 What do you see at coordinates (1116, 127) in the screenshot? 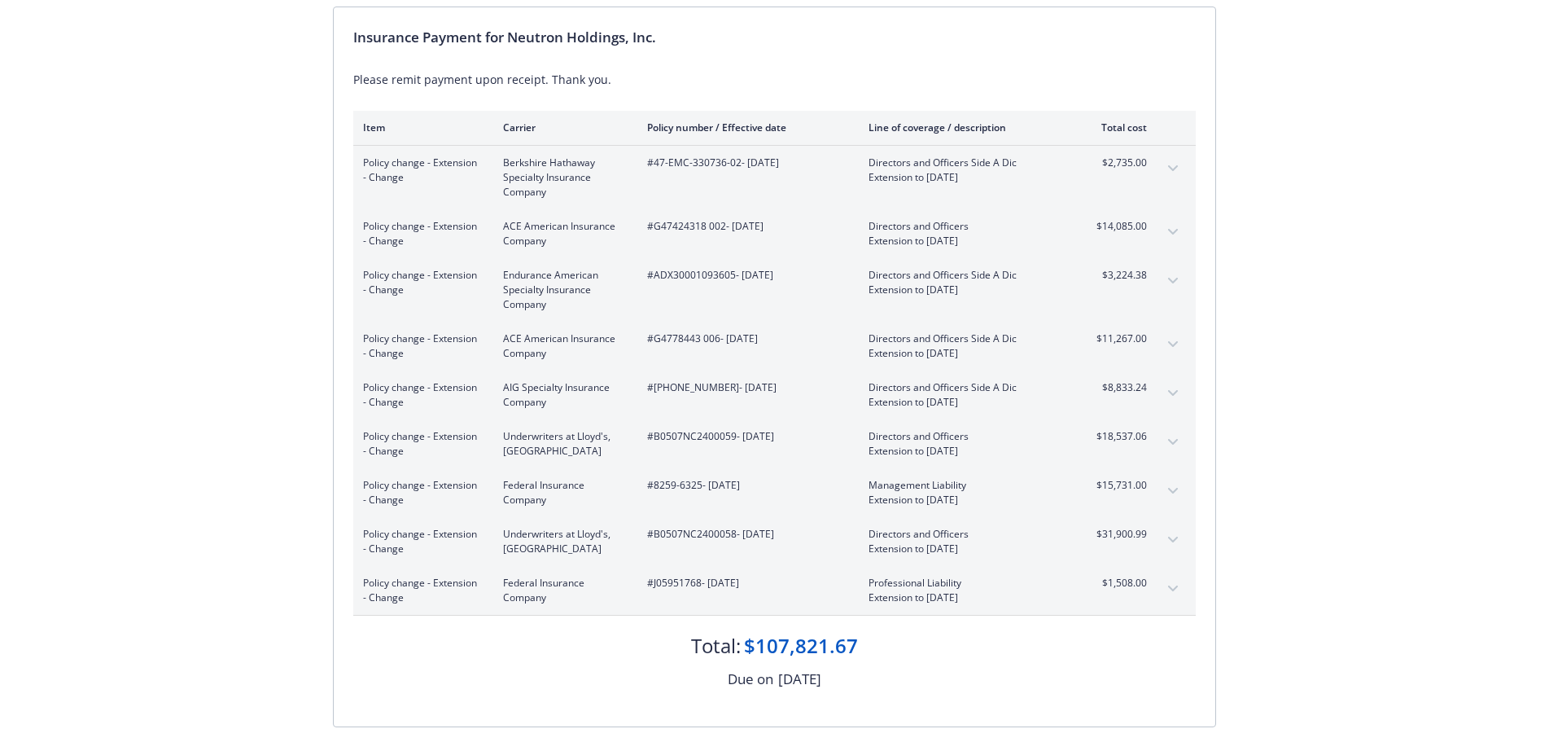
I see `div: Total cost` at bounding box center [1116, 127].